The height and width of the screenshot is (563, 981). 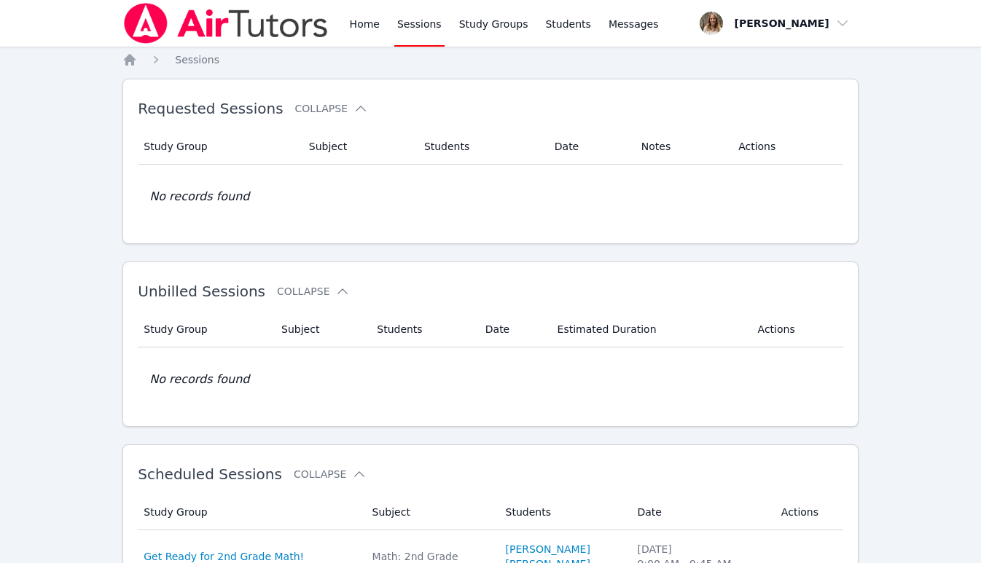 What do you see at coordinates (210, 109) in the screenshot?
I see `span: Requested Sessions` at bounding box center [210, 109].